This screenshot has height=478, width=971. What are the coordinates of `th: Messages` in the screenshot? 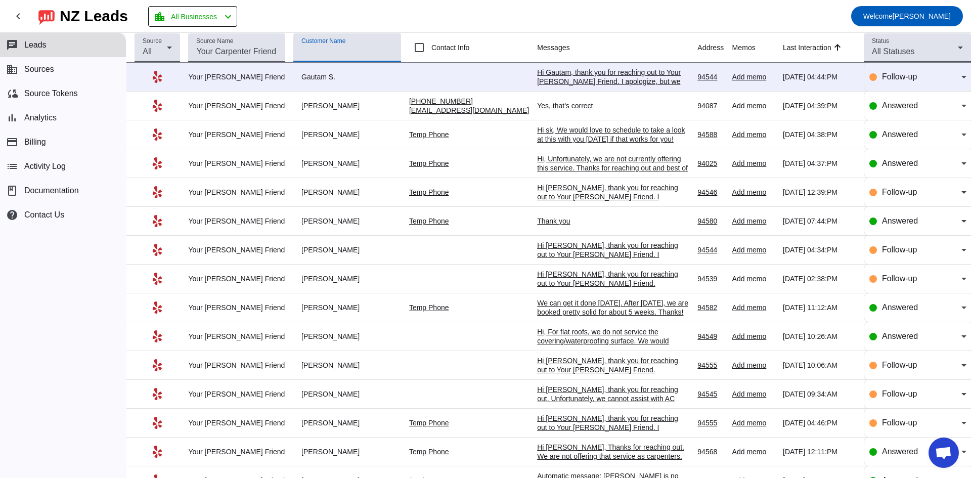 It's located at (617, 48).